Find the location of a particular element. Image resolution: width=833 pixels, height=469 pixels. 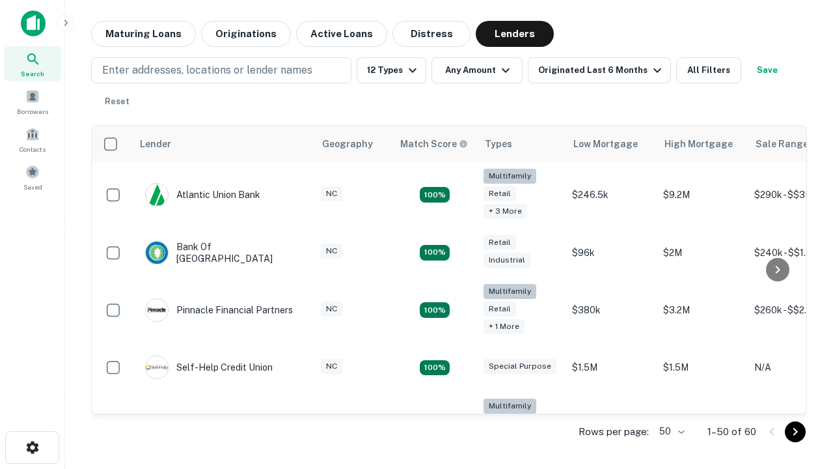

span: Saved is located at coordinates (33, 187).